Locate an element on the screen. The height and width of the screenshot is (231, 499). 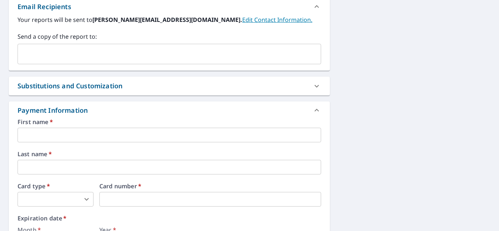
label: Card number is located at coordinates (210, 186).